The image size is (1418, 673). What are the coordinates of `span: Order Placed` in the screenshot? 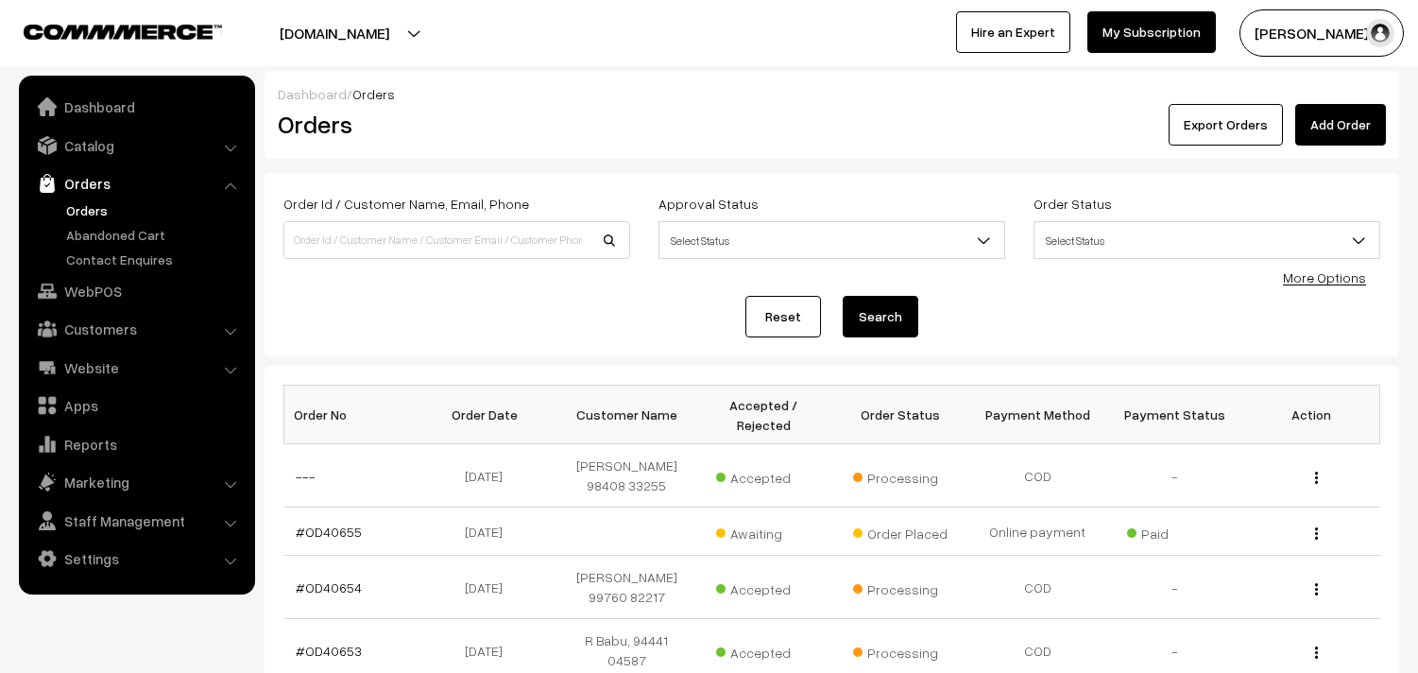 It's located at (901, 531).